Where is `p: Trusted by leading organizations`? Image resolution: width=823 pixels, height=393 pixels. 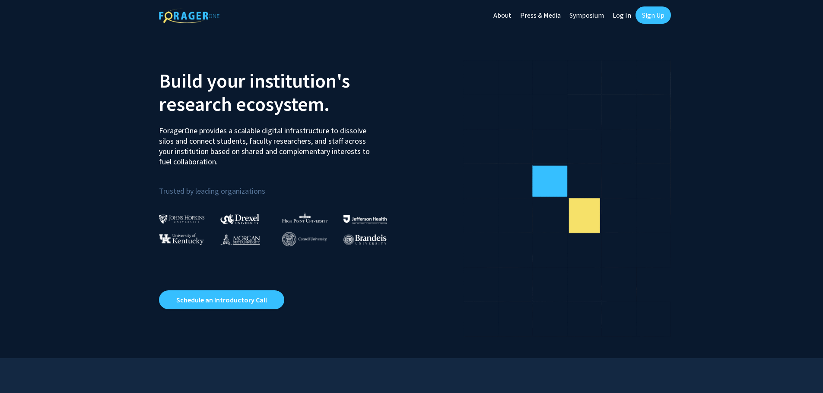 p: Trusted by leading organizations is located at coordinates (282, 186).